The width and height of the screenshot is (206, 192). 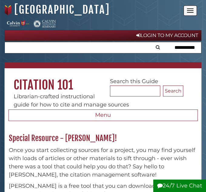 I want to click on button: Open the menu, so click(x=190, y=11).